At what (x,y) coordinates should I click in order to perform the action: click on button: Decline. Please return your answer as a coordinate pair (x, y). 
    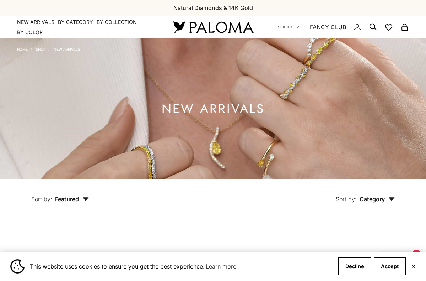
    Looking at the image, I should click on (355, 266).